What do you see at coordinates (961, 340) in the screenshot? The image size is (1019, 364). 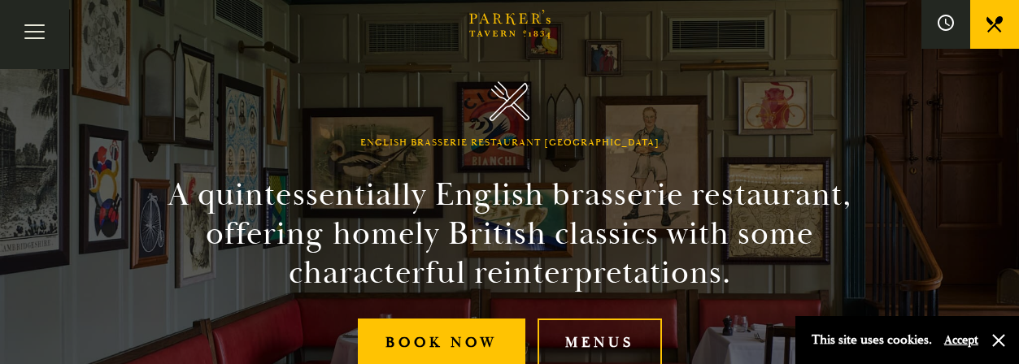 I see `button: Accept` at bounding box center [961, 340].